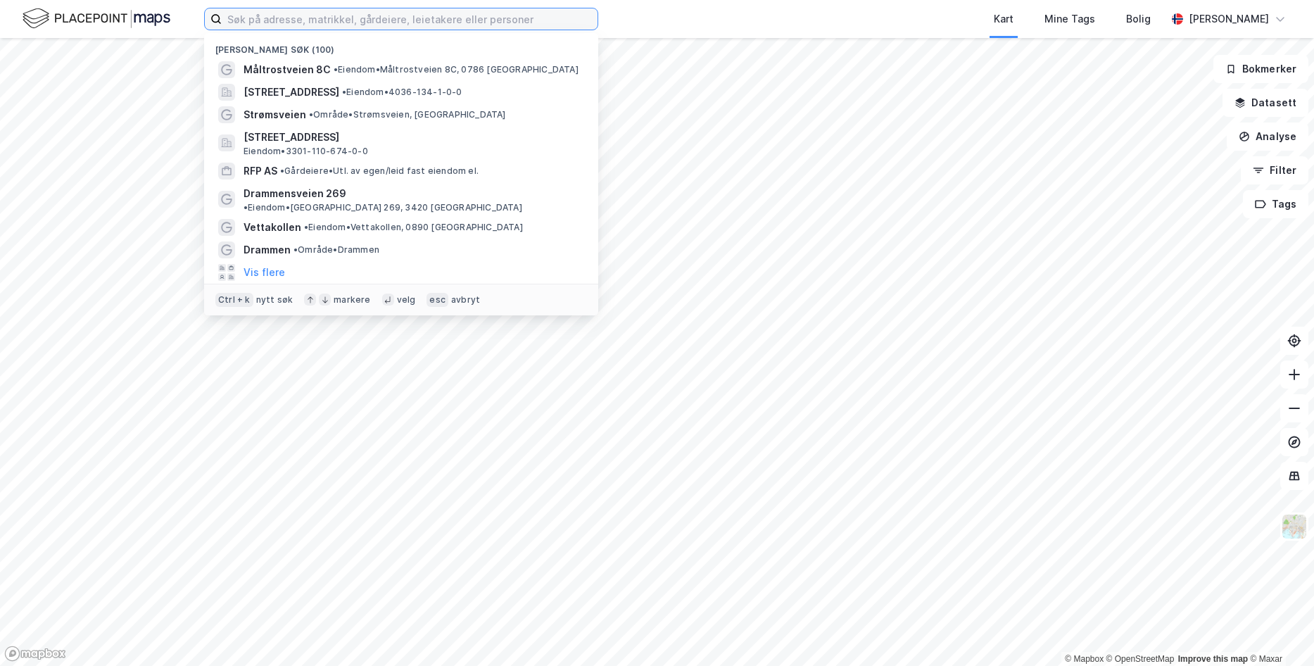  I want to click on button: Bokmerker, so click(1260, 69).